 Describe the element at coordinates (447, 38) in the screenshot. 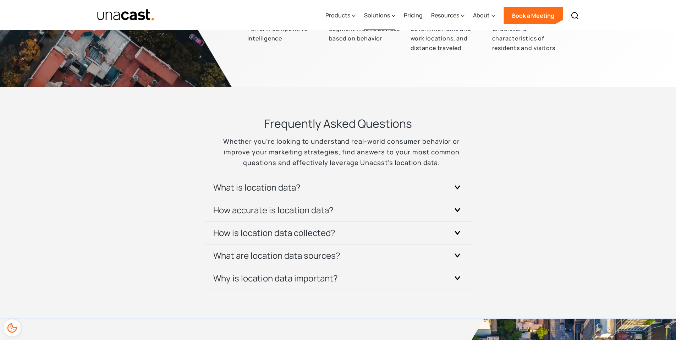

I see `p: Determine home and work locations, and distance traveled` at that location.